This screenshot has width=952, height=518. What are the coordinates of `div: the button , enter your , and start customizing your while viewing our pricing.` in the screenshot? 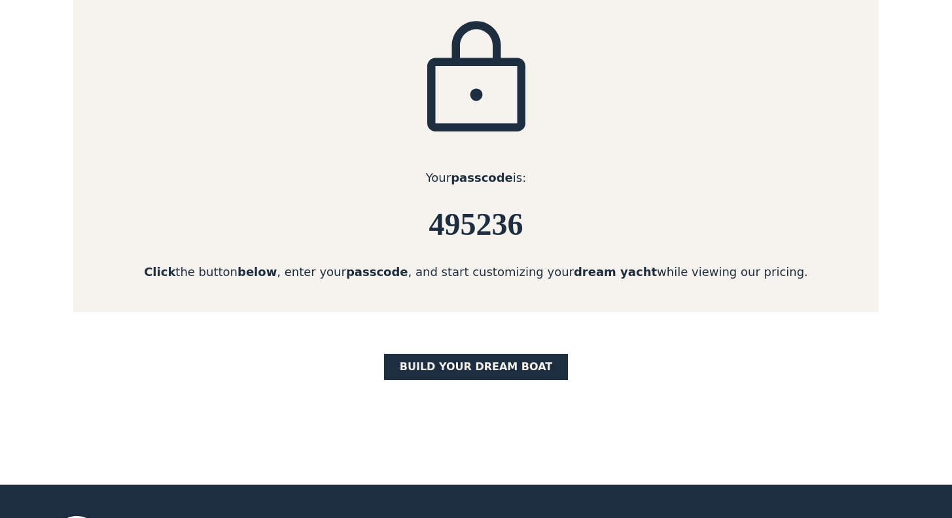 It's located at (476, 272).